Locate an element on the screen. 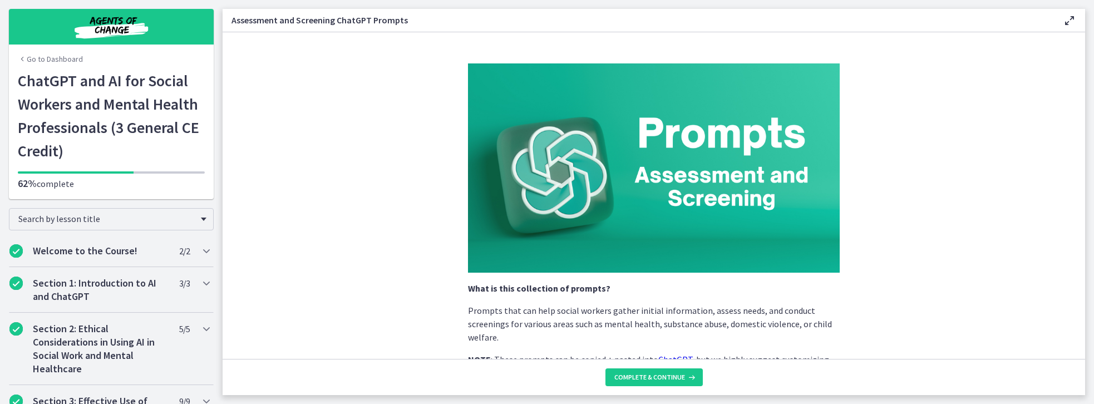 This screenshot has height=404, width=1094. span: 2 / 2 is located at coordinates (184, 251).